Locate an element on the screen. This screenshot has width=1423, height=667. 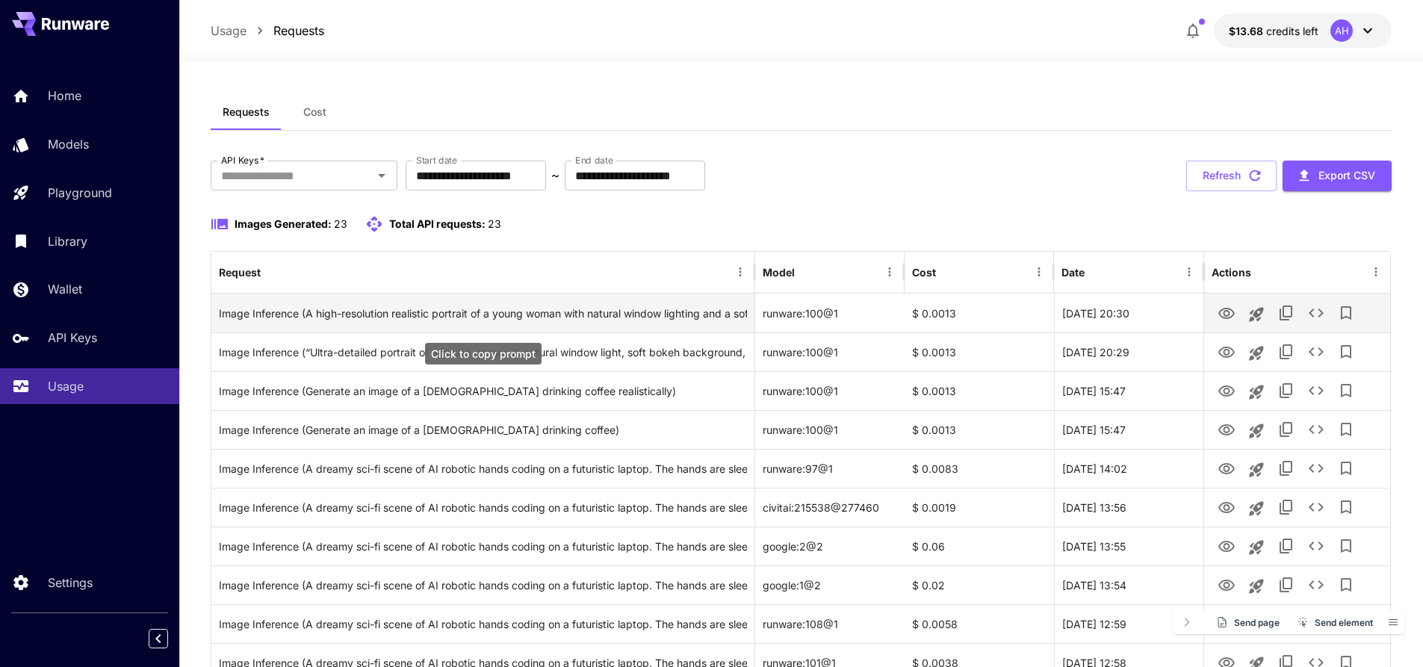
span: credits left is located at coordinates (1293, 31).